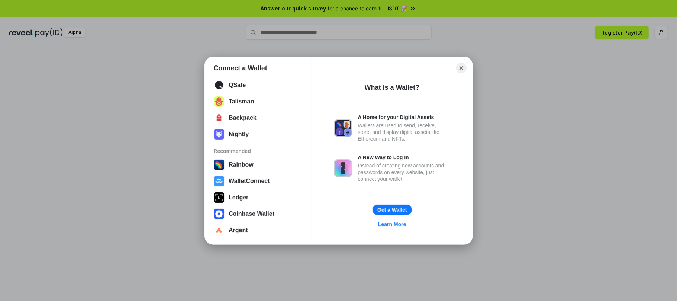  Describe the element at coordinates (241, 102) in the screenshot. I see `div: Talisman` at that location.